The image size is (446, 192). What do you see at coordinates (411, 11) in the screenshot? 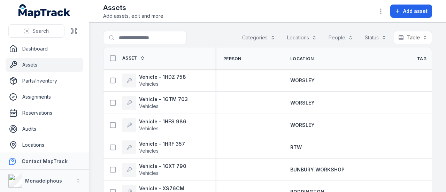
I see `button: Add asset` at bounding box center [411, 11].